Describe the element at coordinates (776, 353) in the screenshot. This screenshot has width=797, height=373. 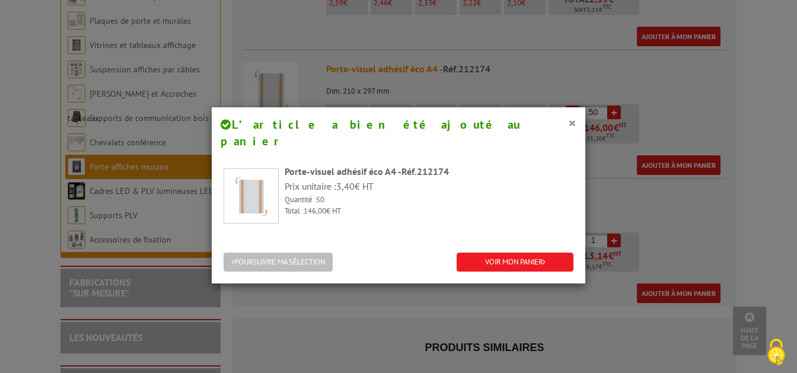
I see `button: Cookies (fenêtre modale)` at that location.